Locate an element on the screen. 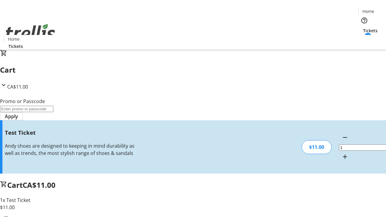 This screenshot has height=217, width=386. button: Decrement by one is located at coordinates (345, 137).